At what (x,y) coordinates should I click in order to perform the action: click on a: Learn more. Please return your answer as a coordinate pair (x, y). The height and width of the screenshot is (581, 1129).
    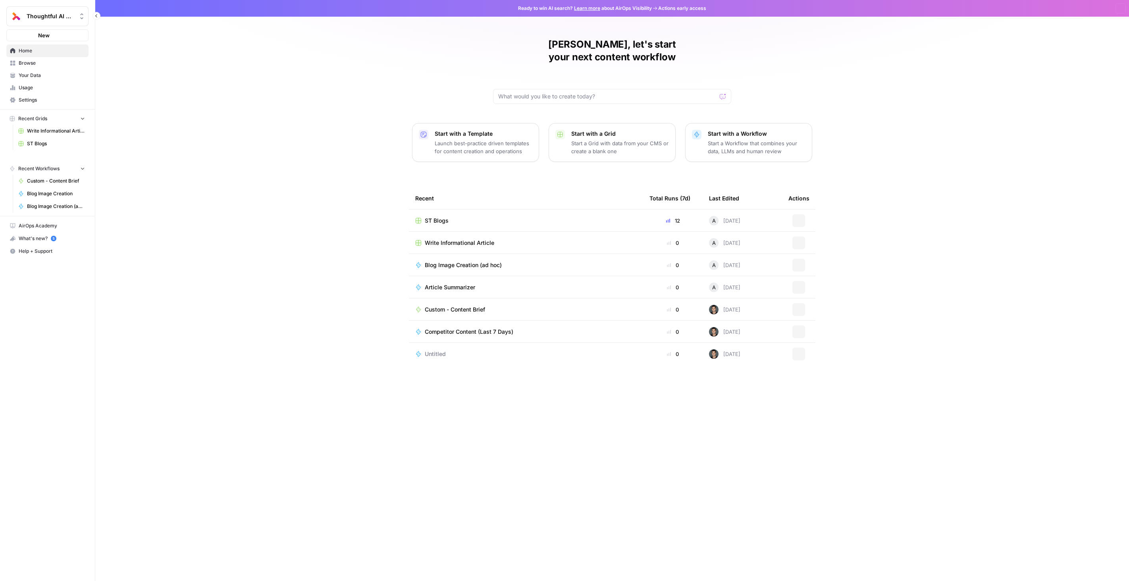
    Looking at the image, I should click on (587, 8).